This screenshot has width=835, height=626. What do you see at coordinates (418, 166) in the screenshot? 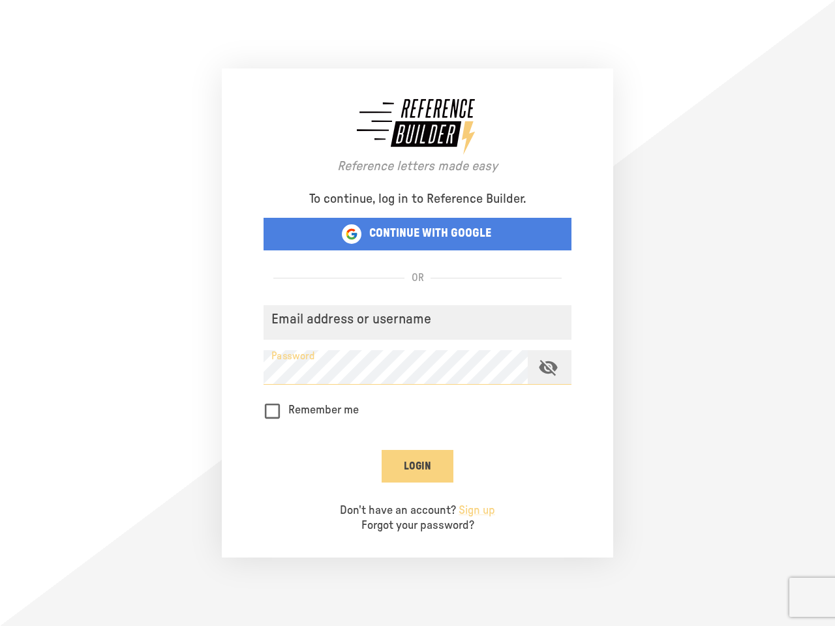
I see `p: Reference letters made easy` at bounding box center [418, 166].